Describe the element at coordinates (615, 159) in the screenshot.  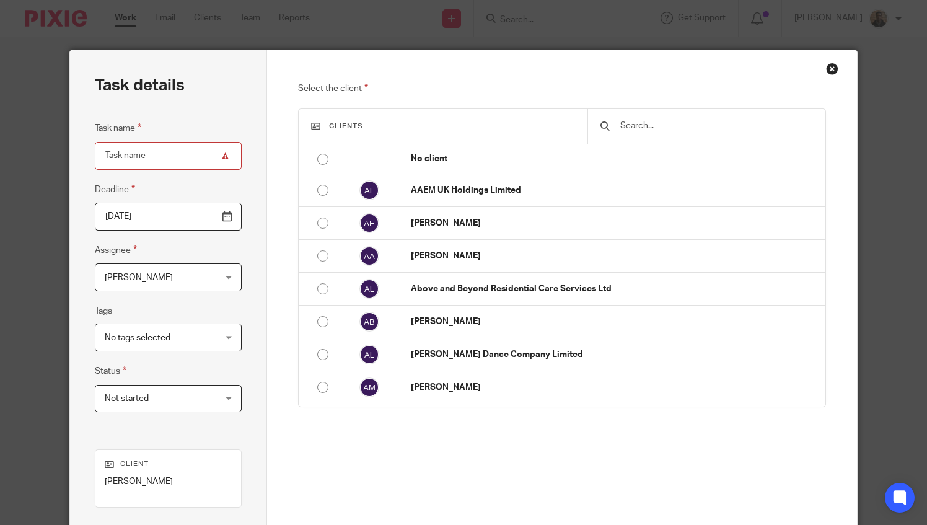
I see `p: No client` at that location.